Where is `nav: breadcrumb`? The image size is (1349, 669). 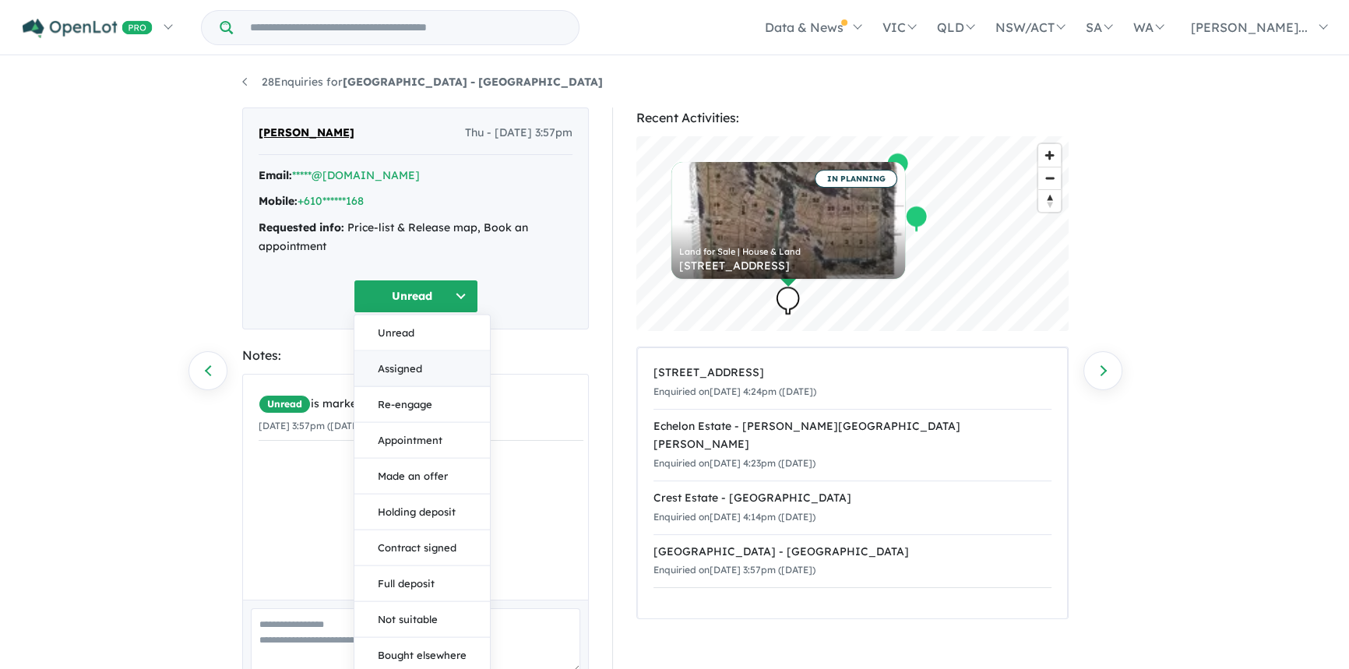
nav: breadcrumb is located at coordinates (675, 83).